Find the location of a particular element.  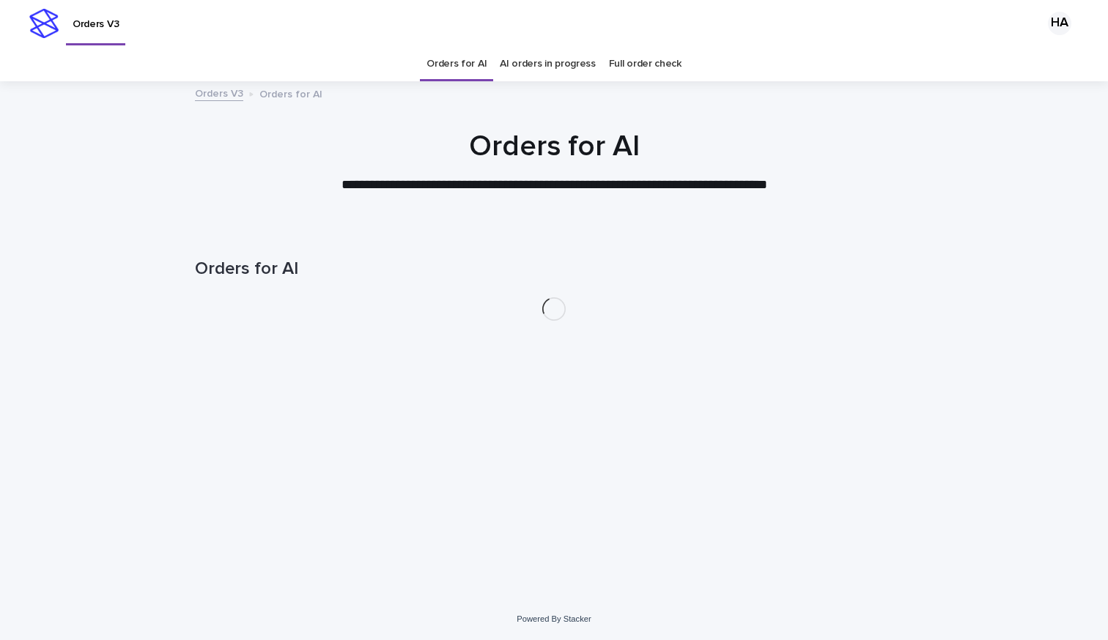

p: Orders for AI is located at coordinates (291, 93).